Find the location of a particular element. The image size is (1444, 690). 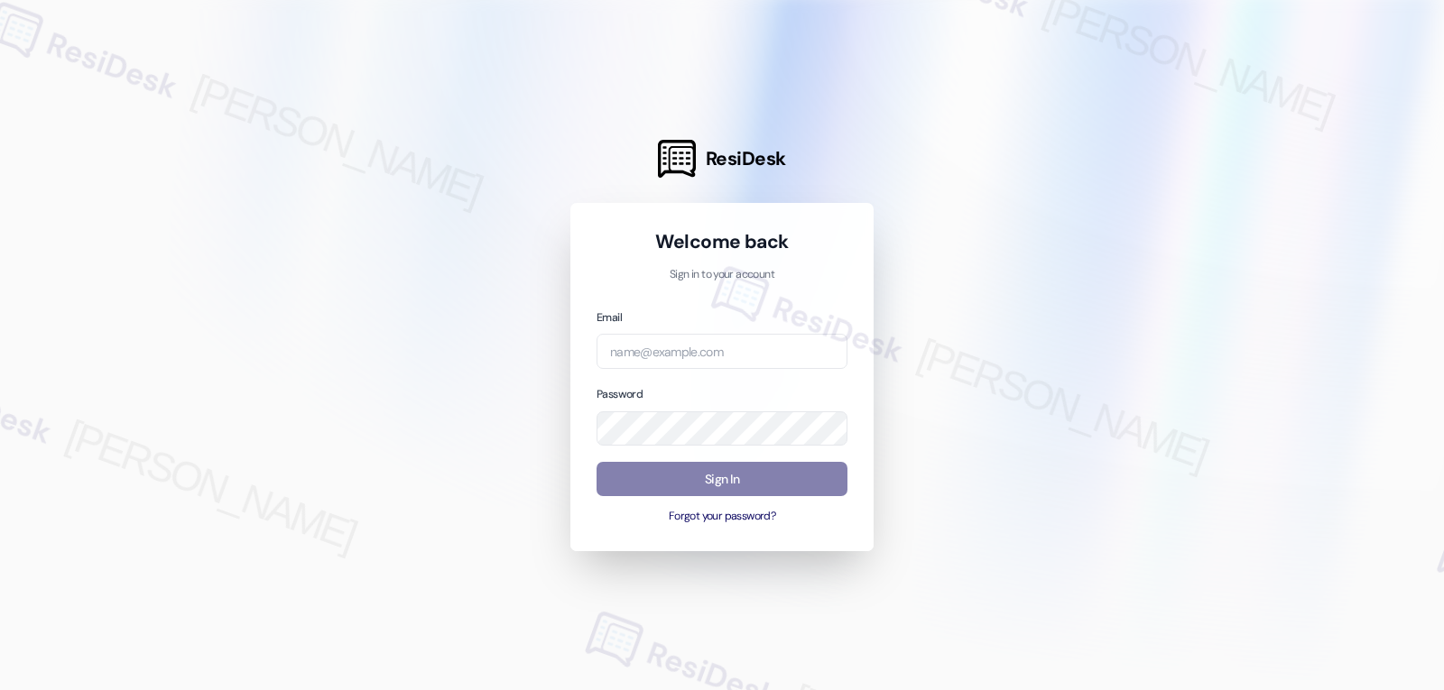

span: ResiDesk is located at coordinates (745, 159).